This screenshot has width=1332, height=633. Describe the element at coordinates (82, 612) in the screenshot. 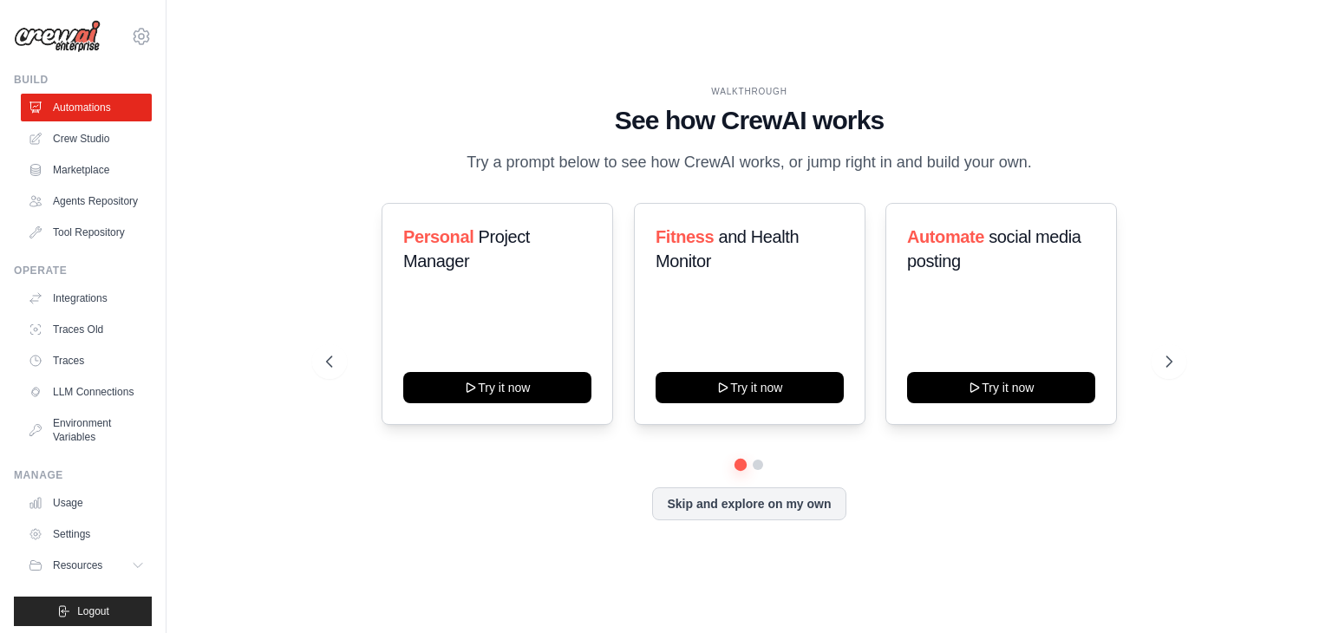

I see `button: Logout` at that location.